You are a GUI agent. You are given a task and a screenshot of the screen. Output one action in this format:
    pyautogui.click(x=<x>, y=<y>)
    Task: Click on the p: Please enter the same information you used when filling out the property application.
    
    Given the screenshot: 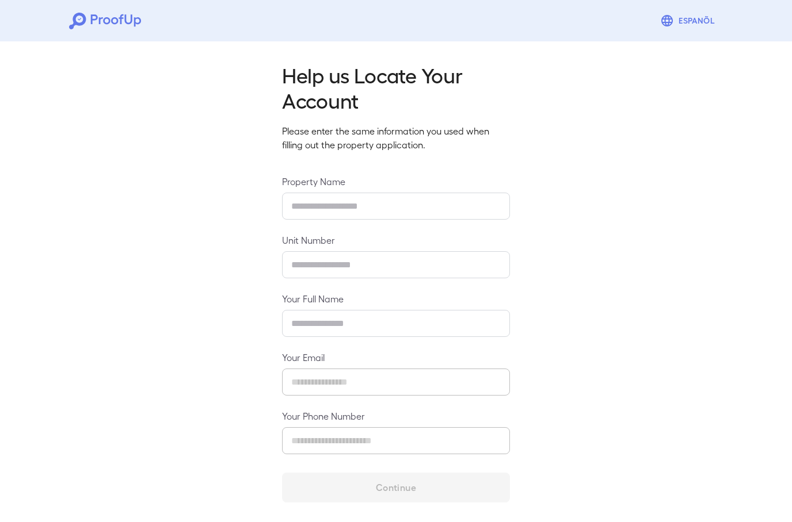 What is the action you would take?
    pyautogui.click(x=396, y=138)
    